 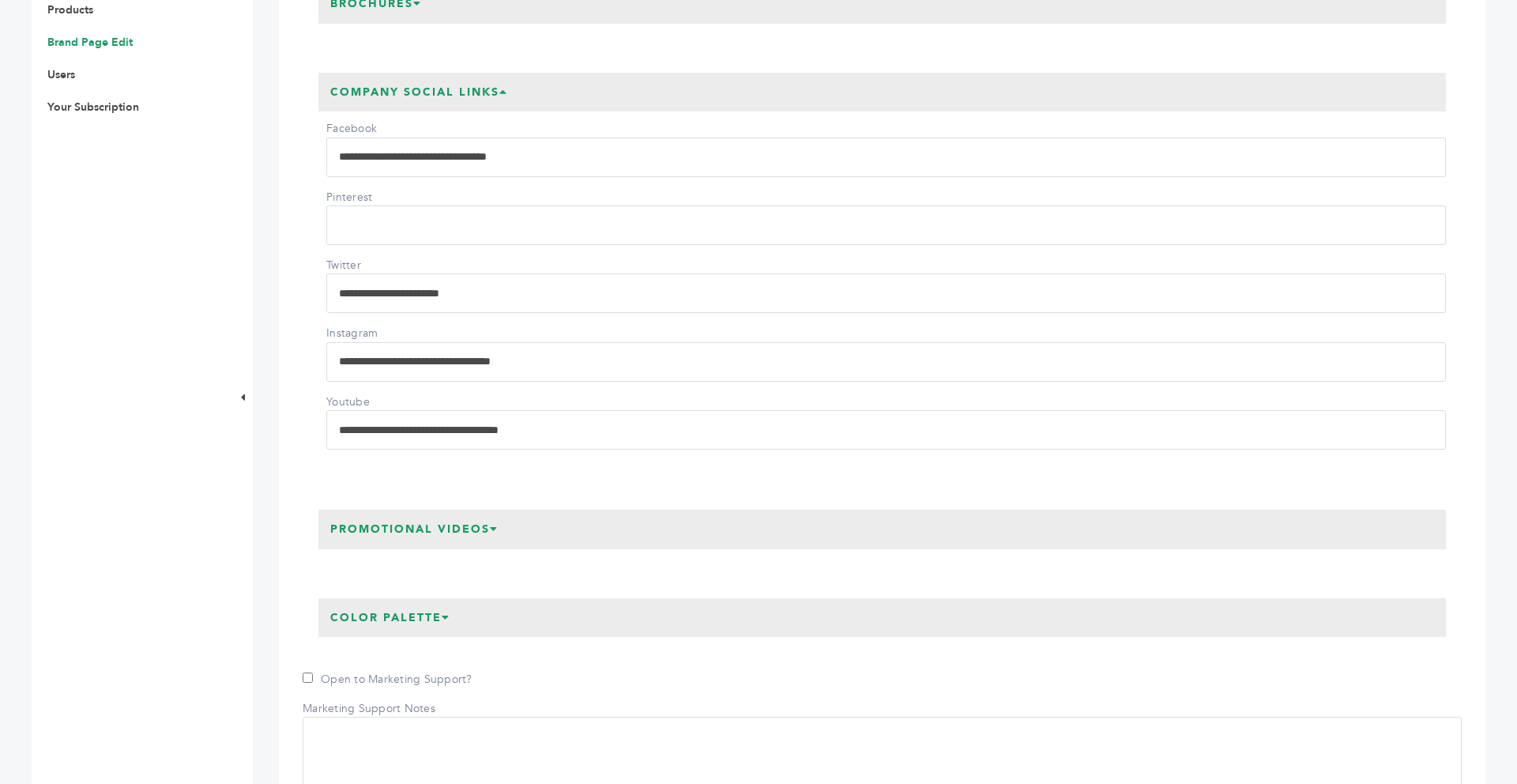 What do you see at coordinates (387, 679) in the screenshot?
I see `label: Open to Marketing Support?` at bounding box center [387, 679].